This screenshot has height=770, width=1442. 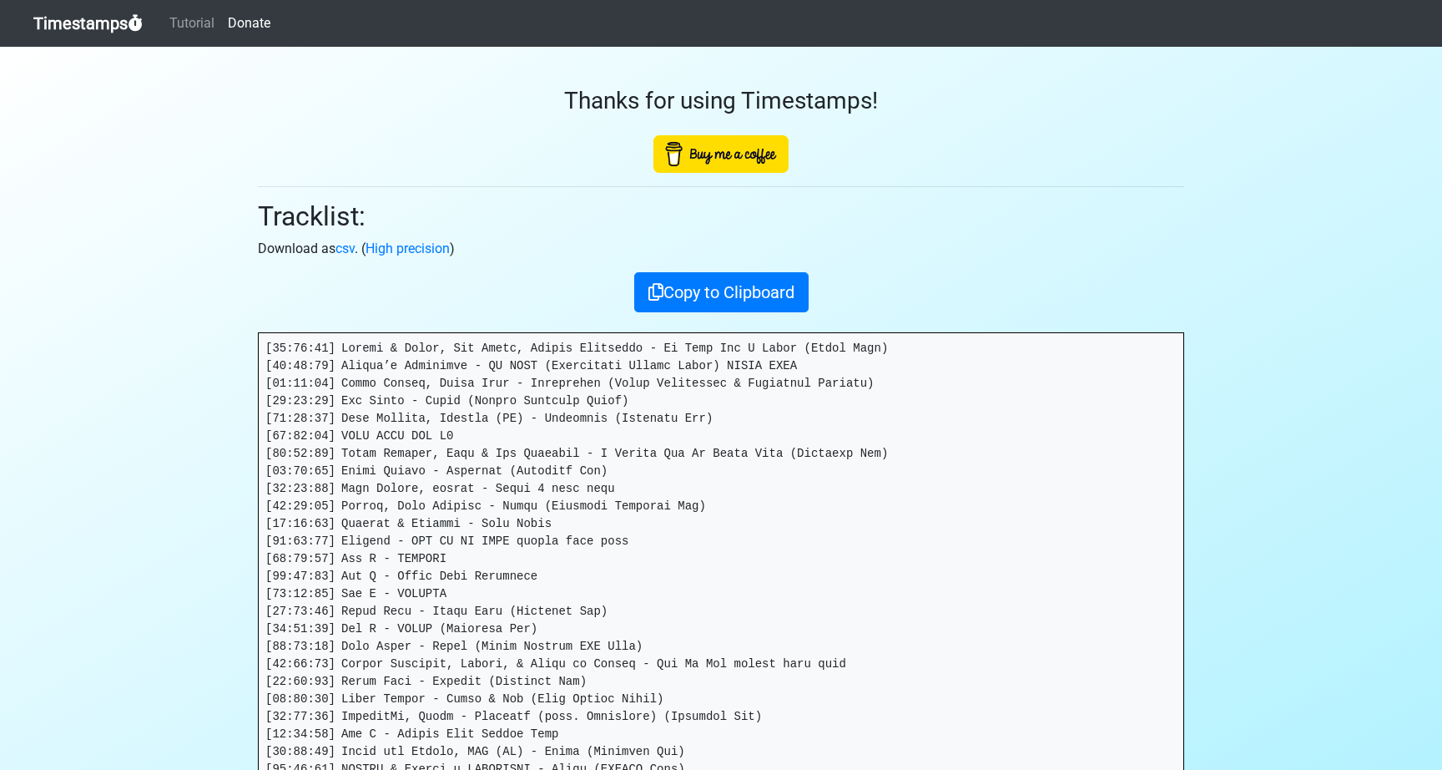 I want to click on a: Tutorial, so click(x=192, y=23).